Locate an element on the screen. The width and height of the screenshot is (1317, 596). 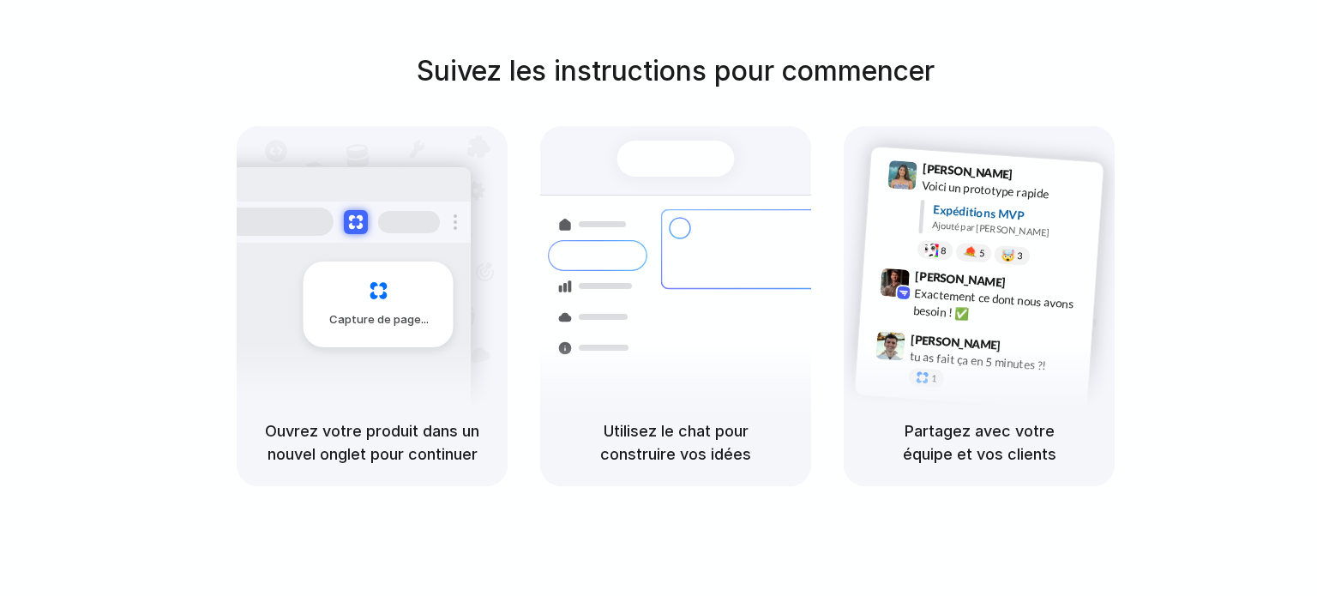
font: Ouvrez votre produit dans un nouvel onglet pour continuer is located at coordinates (372, 443).